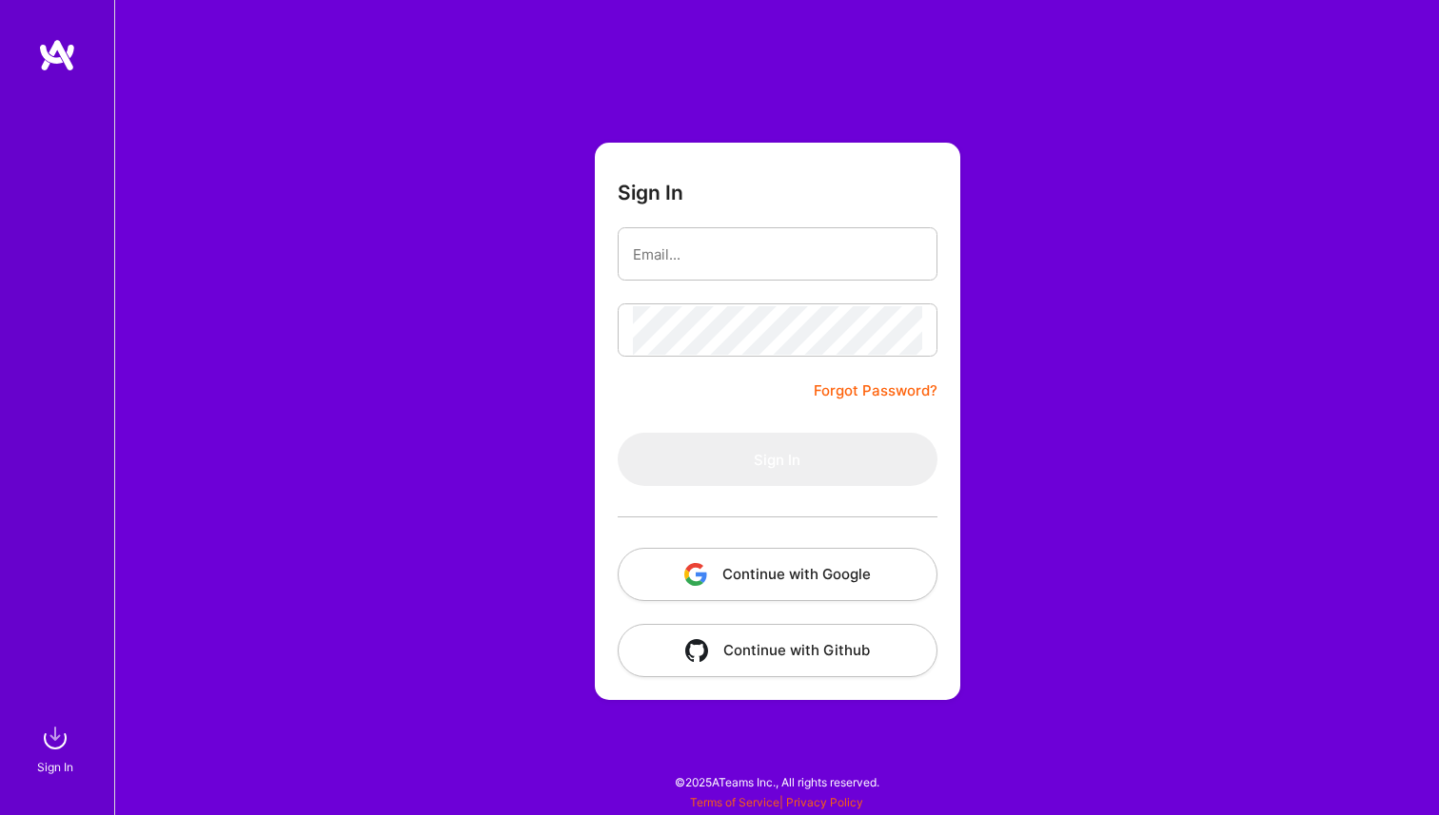  What do you see at coordinates (735, 802) in the screenshot?
I see `a: Terms of Service` at bounding box center [735, 802].